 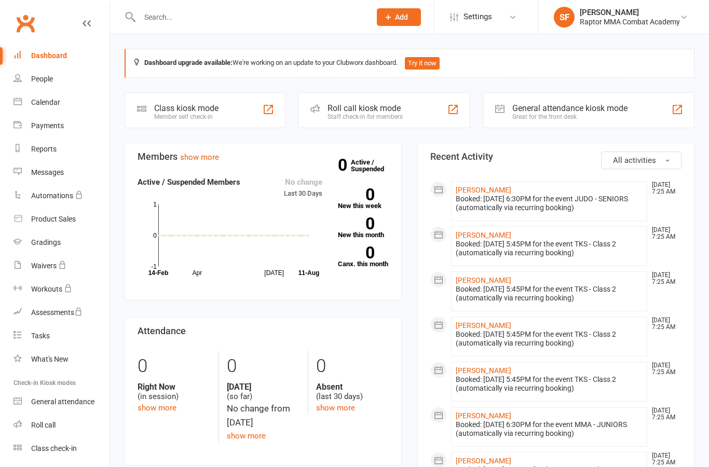 What do you see at coordinates (52, 196) in the screenshot?
I see `div: Automations` at bounding box center [52, 196].